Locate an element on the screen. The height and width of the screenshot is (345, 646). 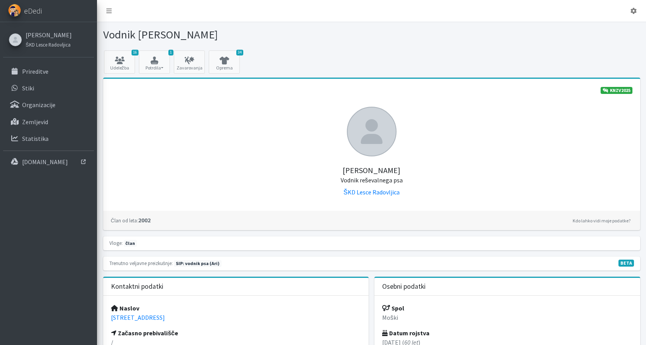
a: Organizacije is located at coordinates (49, 105).